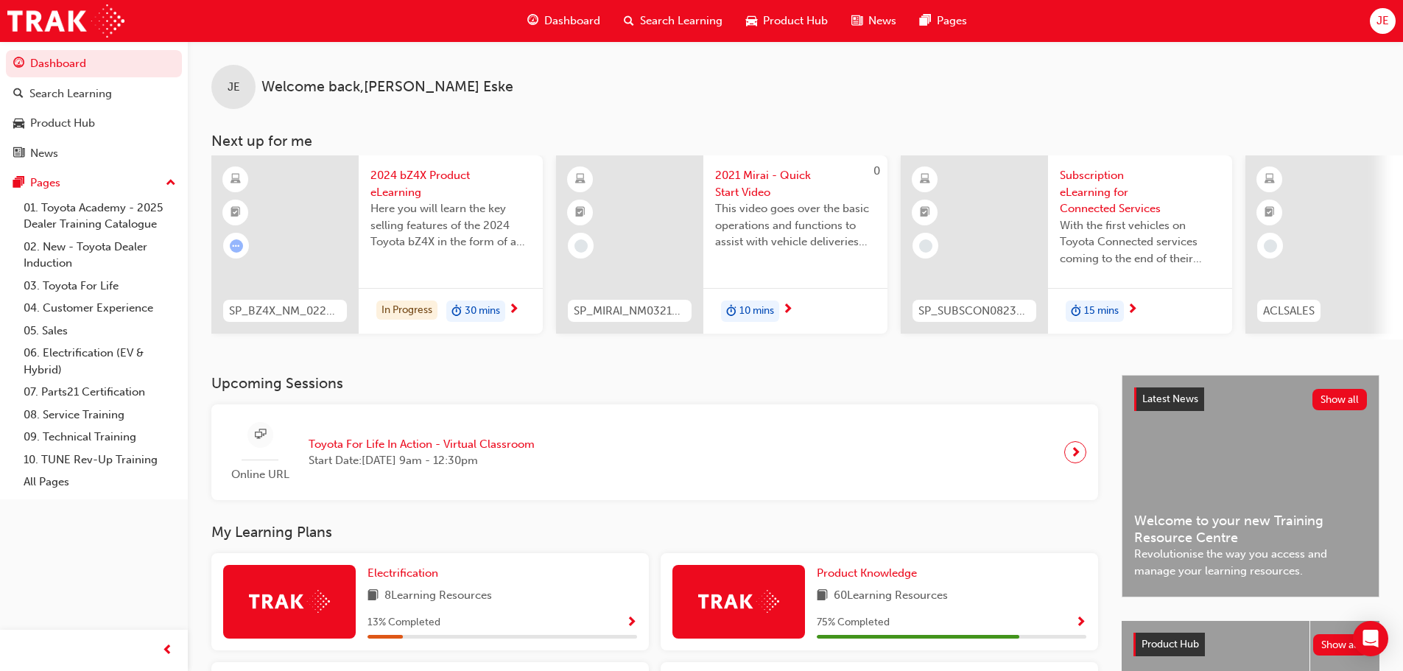 The image size is (1403, 671). I want to click on span: 30 mins, so click(482, 311).